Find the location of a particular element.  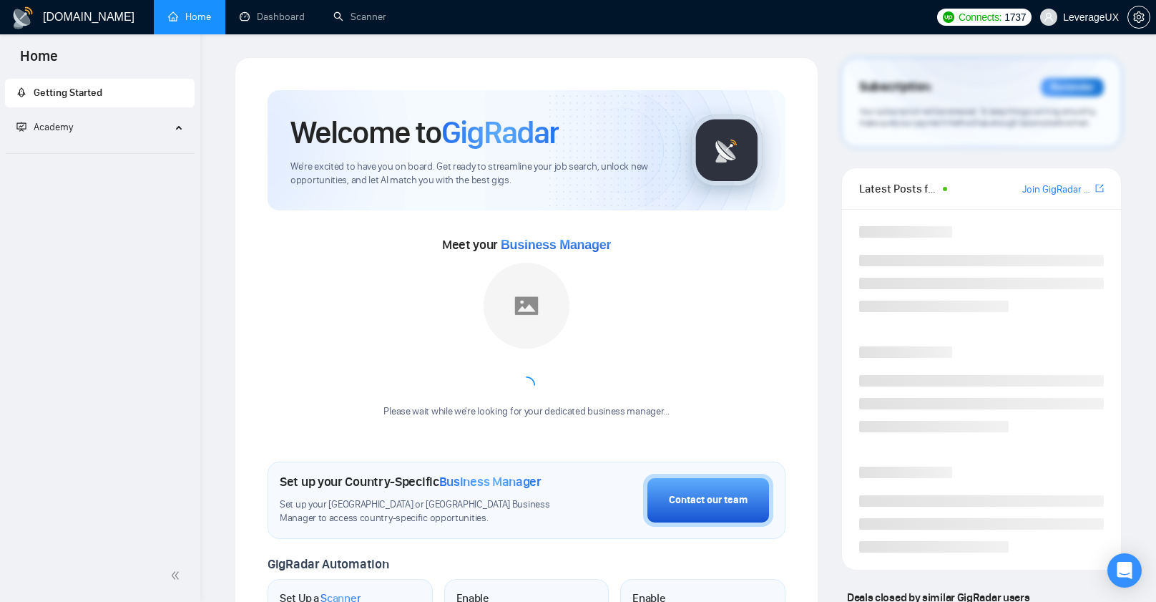

img: logo is located at coordinates (23, 18).